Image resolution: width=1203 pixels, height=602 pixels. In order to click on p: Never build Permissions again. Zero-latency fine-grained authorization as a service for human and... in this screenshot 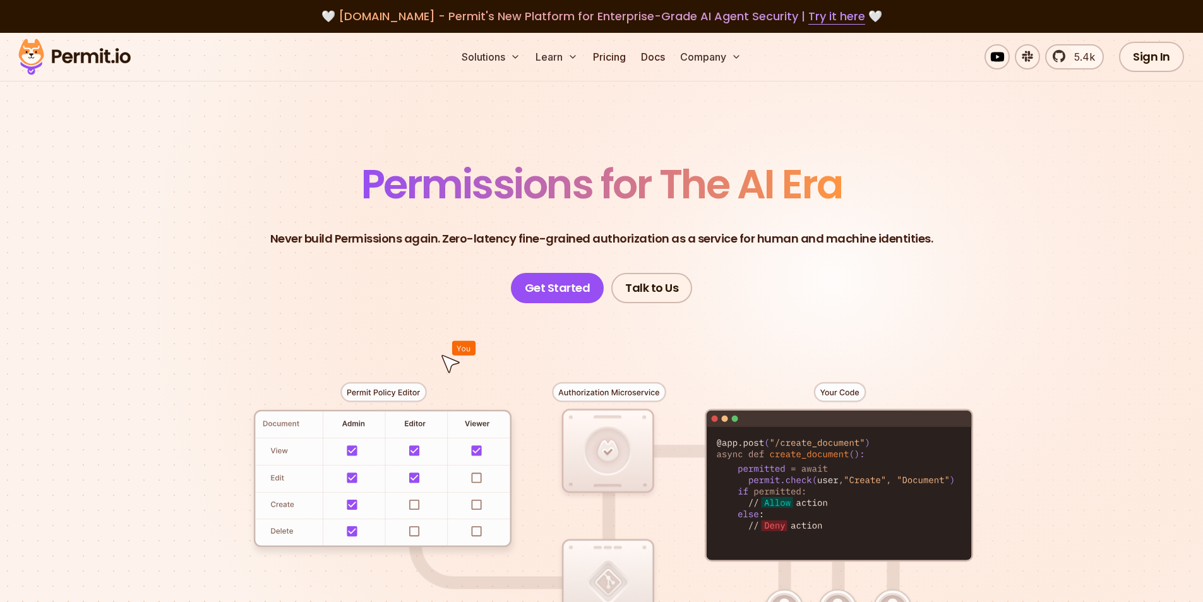, I will do `click(602, 239)`.